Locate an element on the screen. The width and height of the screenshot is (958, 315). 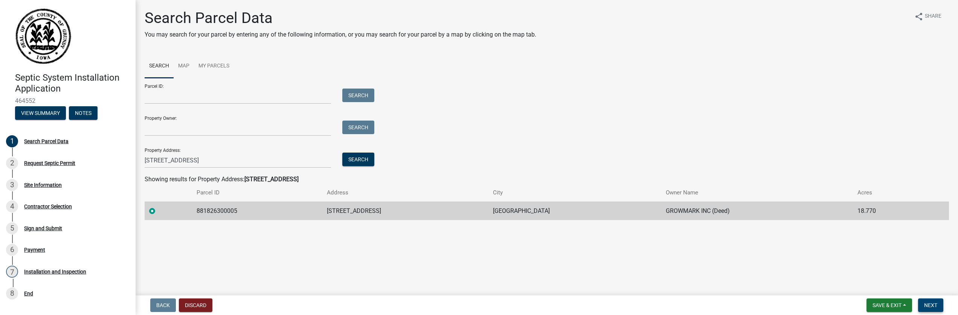
div: Site Information is located at coordinates (43, 185).